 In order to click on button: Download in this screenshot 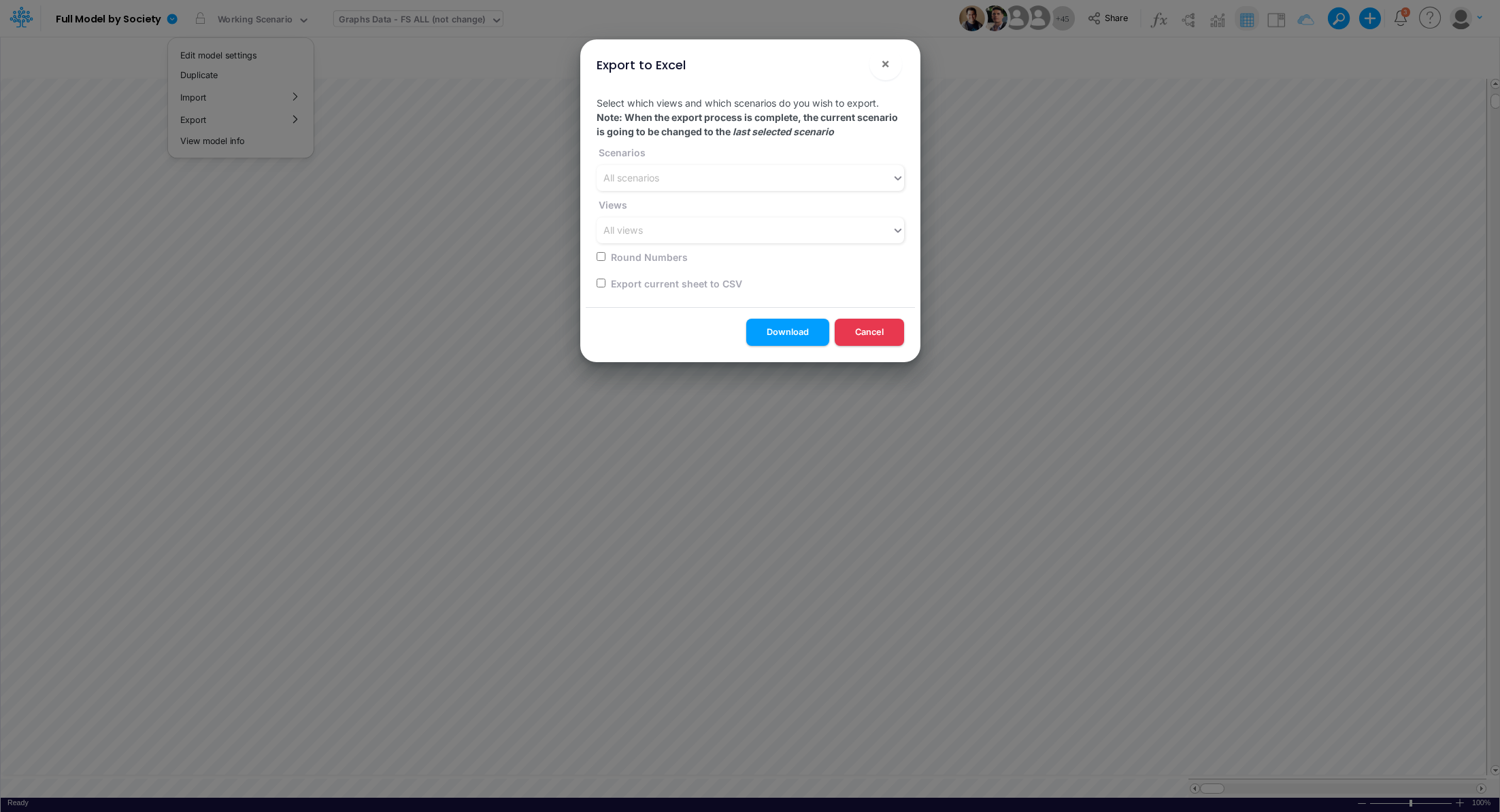, I will do `click(788, 331)`.